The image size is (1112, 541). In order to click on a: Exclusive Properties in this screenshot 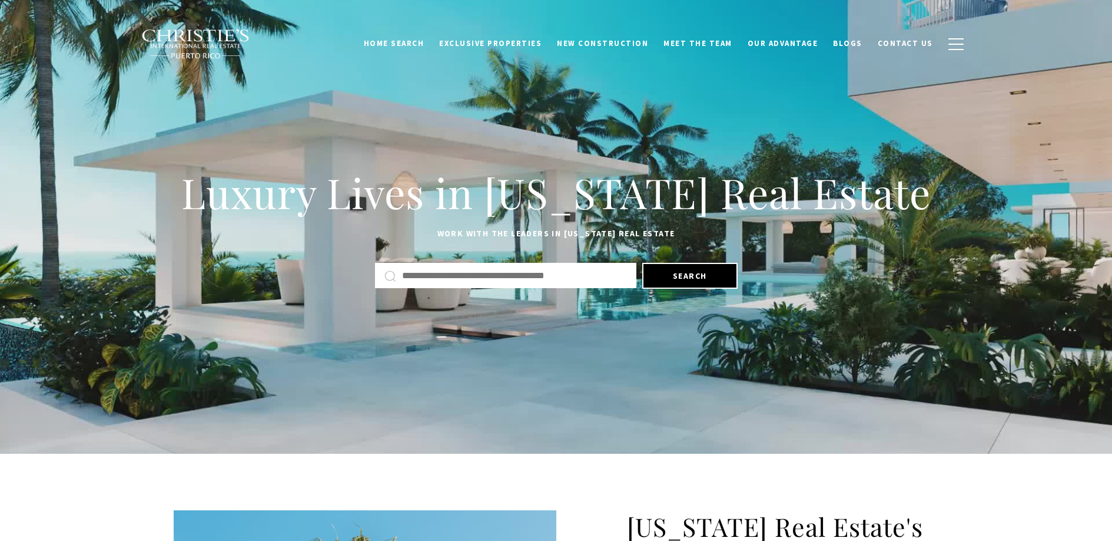, I will do `click(491, 44)`.